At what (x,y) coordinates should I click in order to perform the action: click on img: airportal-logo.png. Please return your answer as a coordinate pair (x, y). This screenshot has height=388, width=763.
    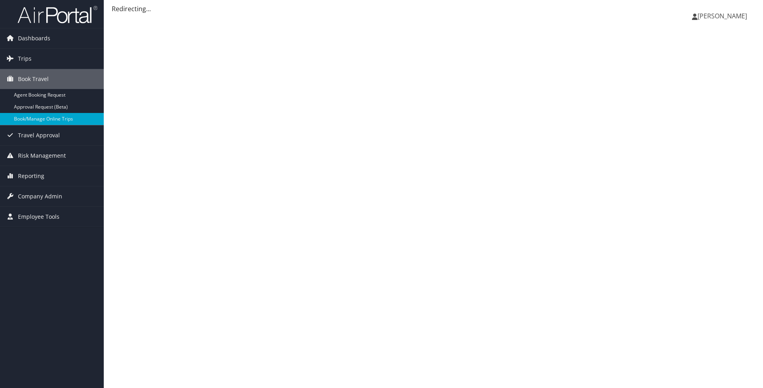
    Looking at the image, I should click on (57, 14).